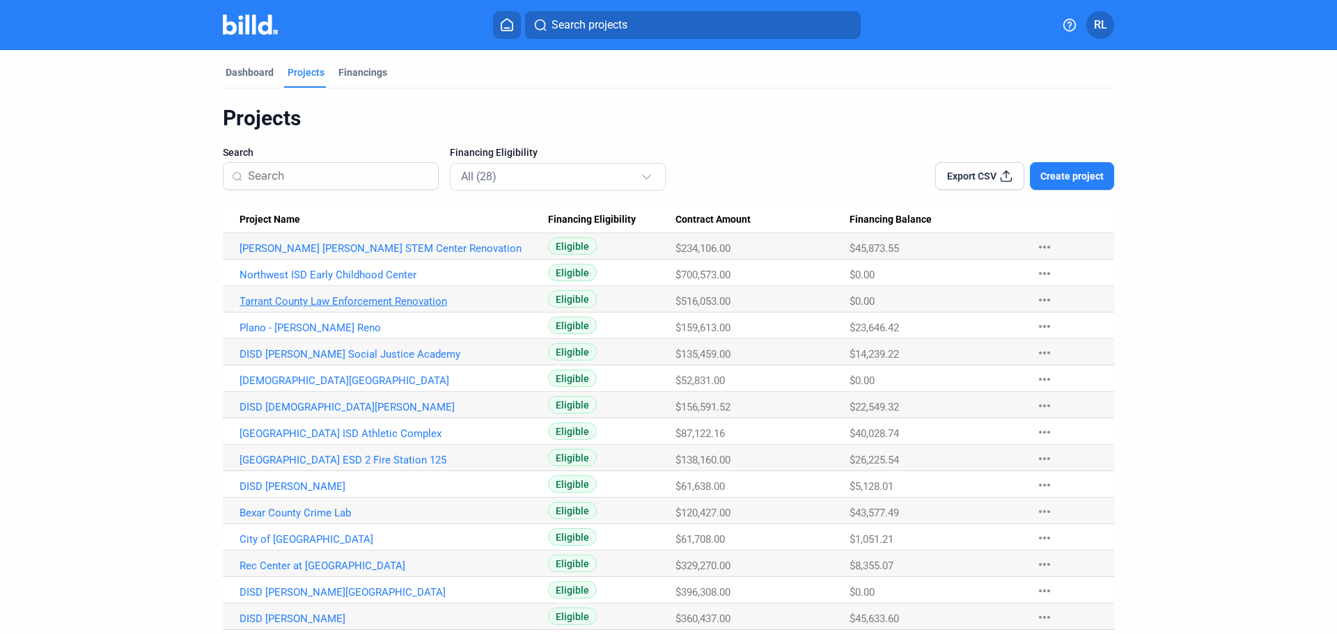  Describe the element at coordinates (871, 487) in the screenshot. I see `span: $5,128.01` at that location.